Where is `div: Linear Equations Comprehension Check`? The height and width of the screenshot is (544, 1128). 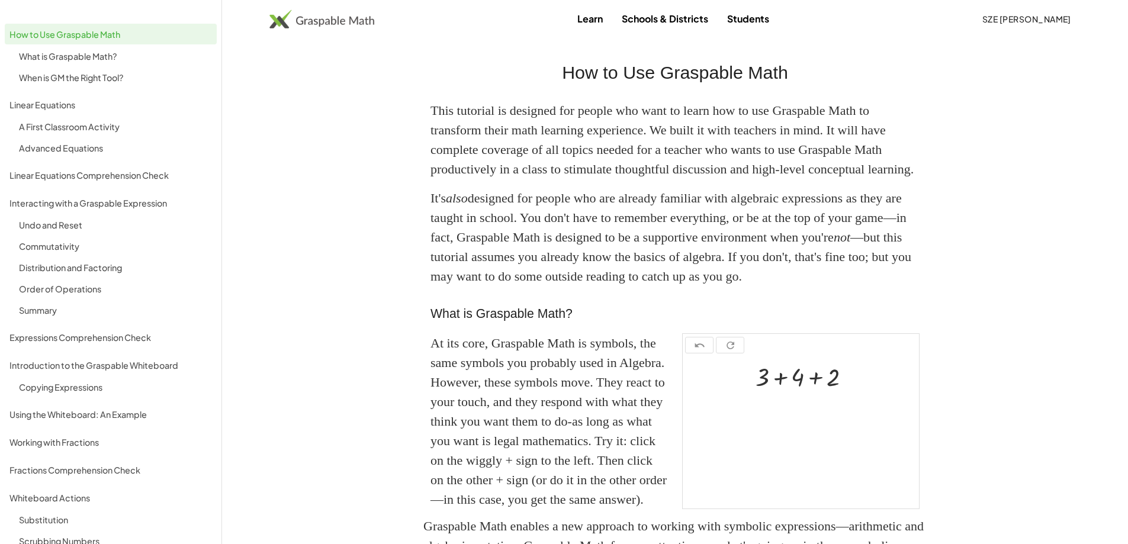 div: Linear Equations Comprehension Check is located at coordinates (111, 175).